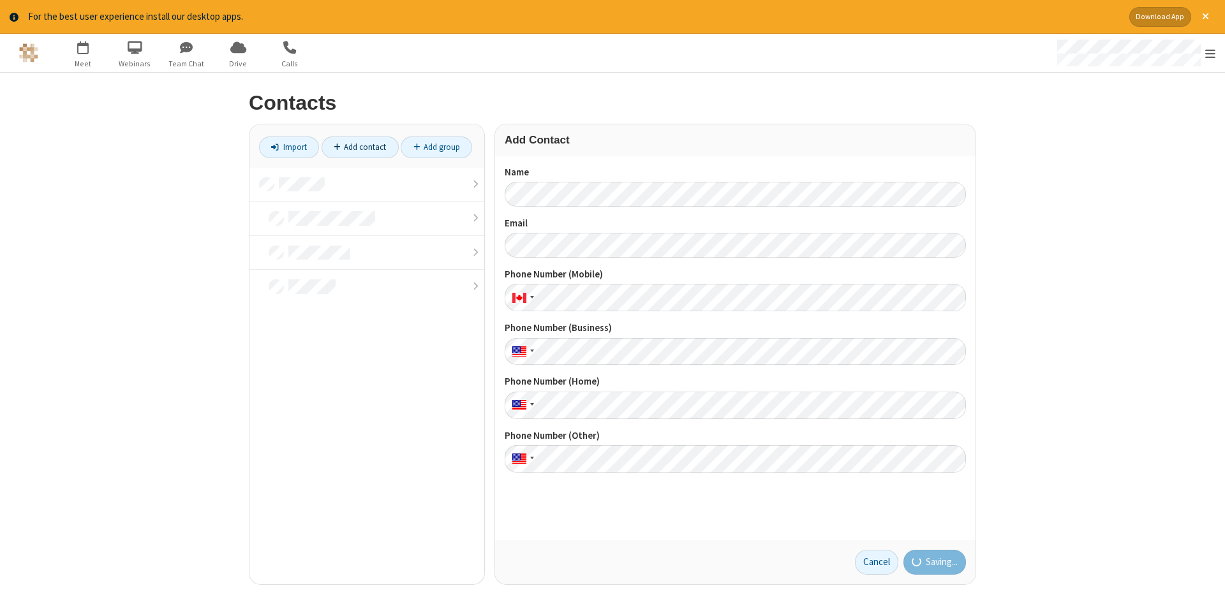 Image resolution: width=1225 pixels, height=604 pixels. Describe the element at coordinates (186, 64) in the screenshot. I see `span: Team Chat` at that location.